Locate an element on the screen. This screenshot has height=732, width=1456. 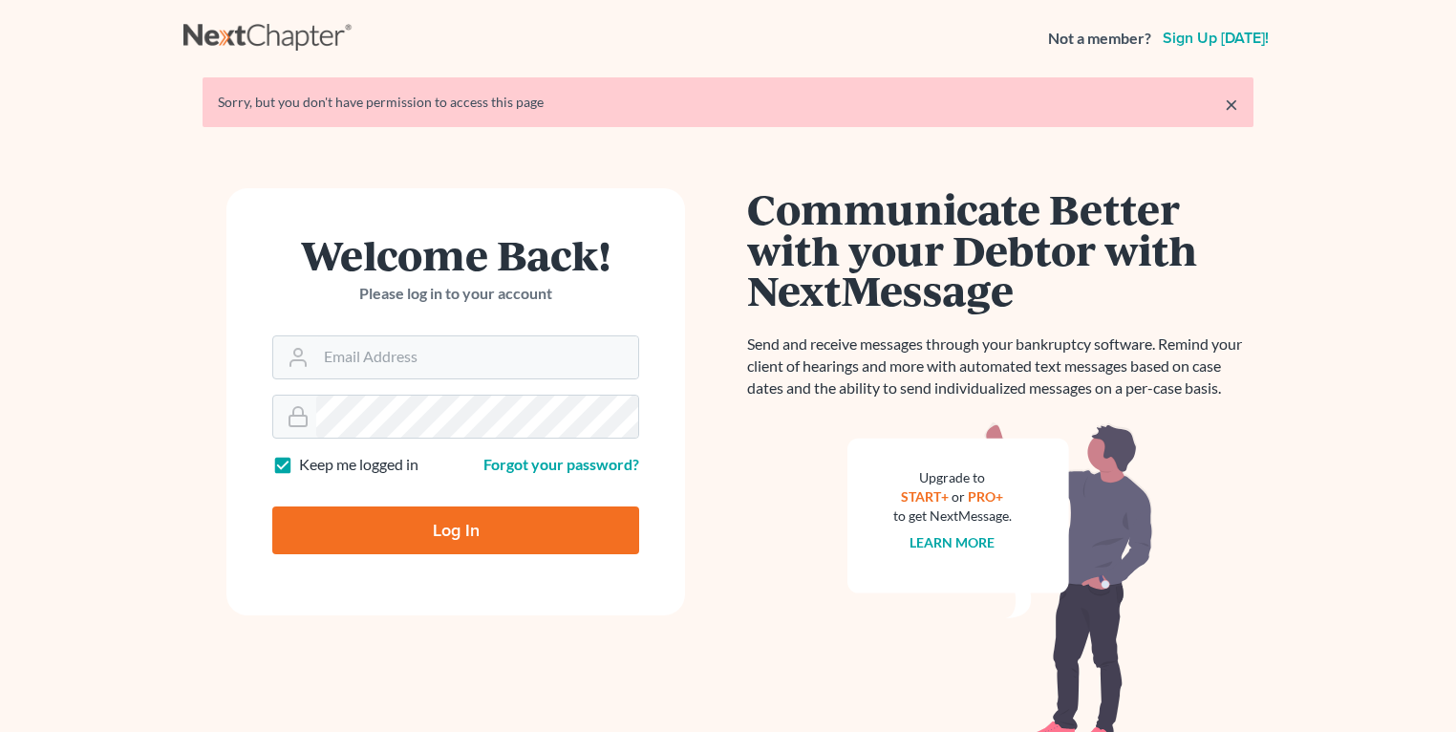
input: Email Address is located at coordinates (477, 357).